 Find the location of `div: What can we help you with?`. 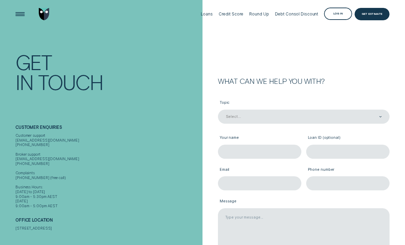

div: What can we help you with? is located at coordinates (304, 81).